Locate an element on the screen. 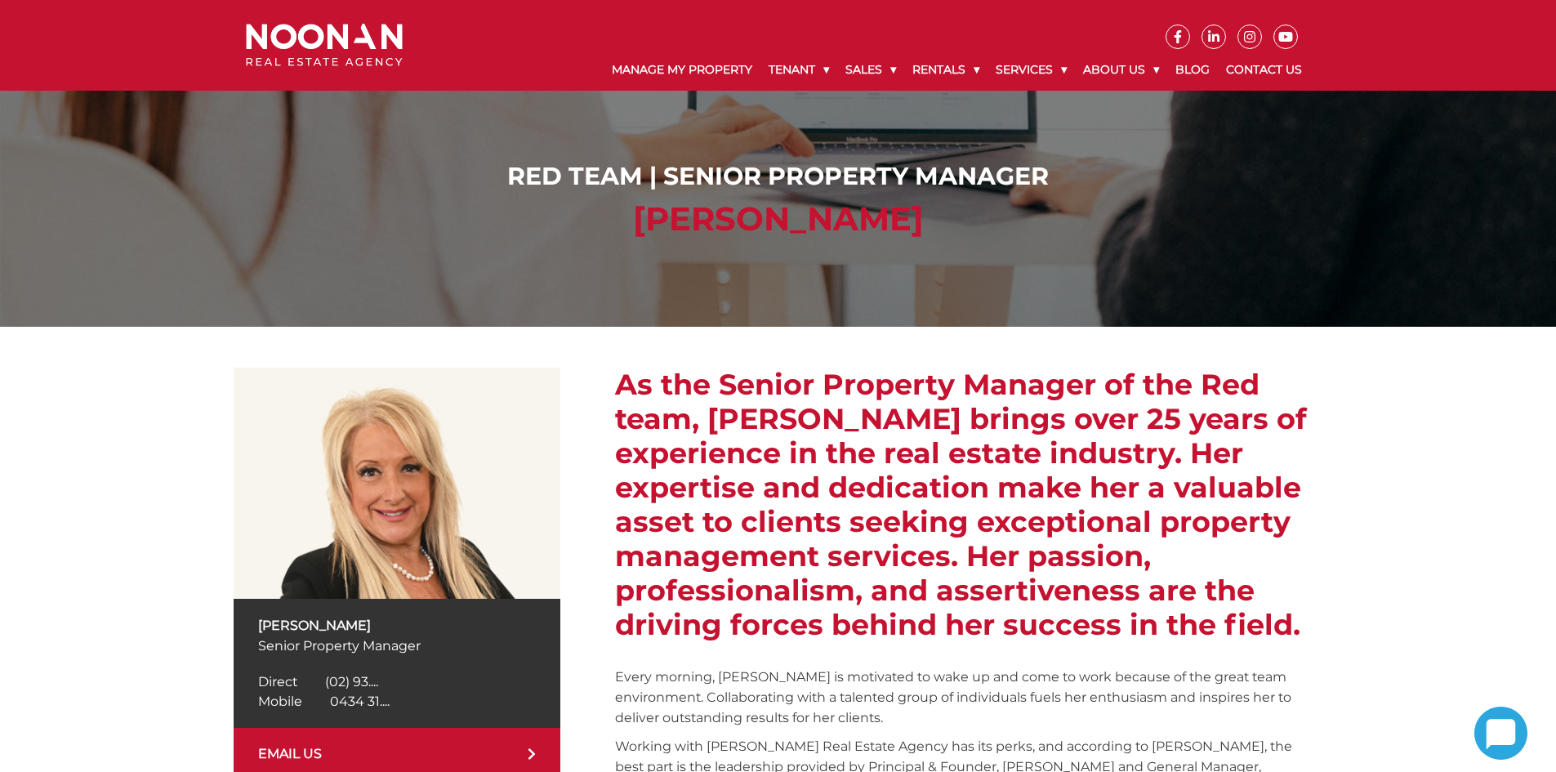  a: Tenant is located at coordinates (799, 69).